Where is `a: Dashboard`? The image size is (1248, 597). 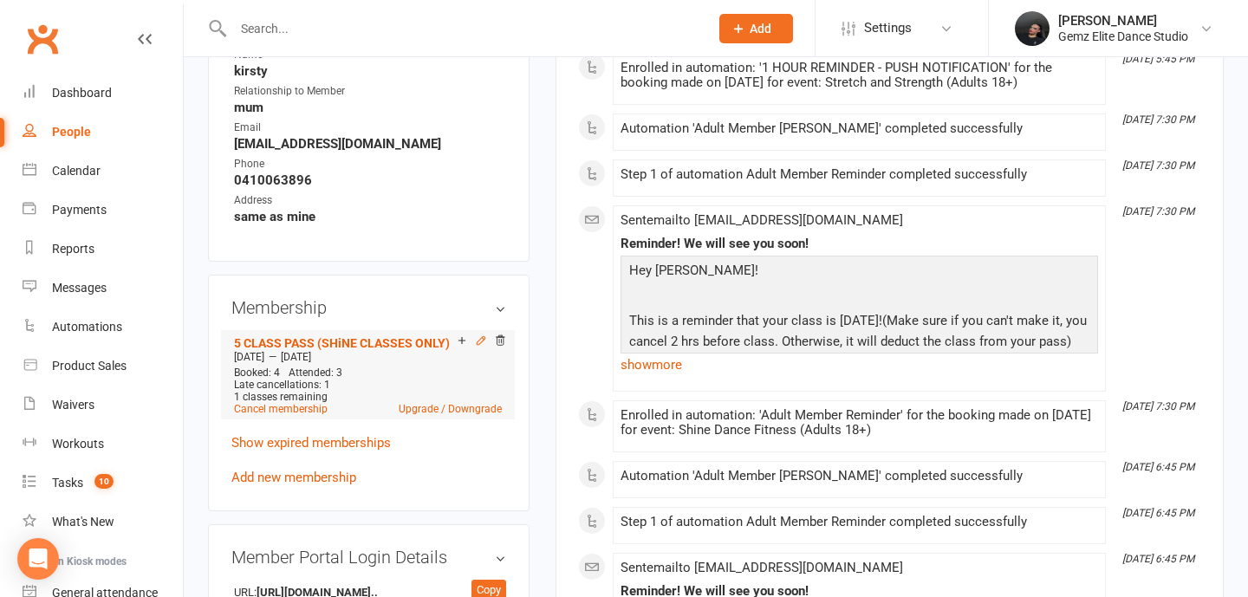 a: Dashboard is located at coordinates (102, 93).